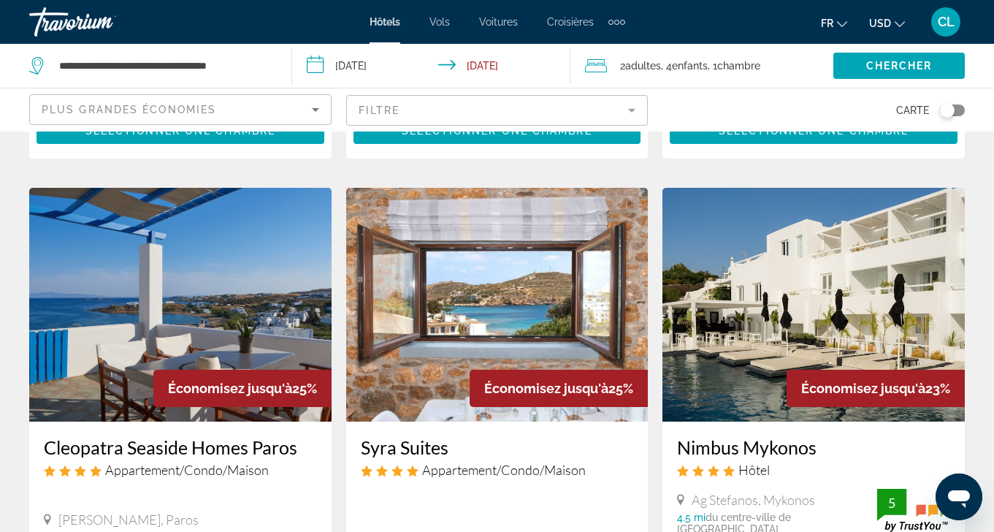  What do you see at coordinates (129, 110) in the screenshot?
I see `span: Plus grandes économies` at bounding box center [129, 110].